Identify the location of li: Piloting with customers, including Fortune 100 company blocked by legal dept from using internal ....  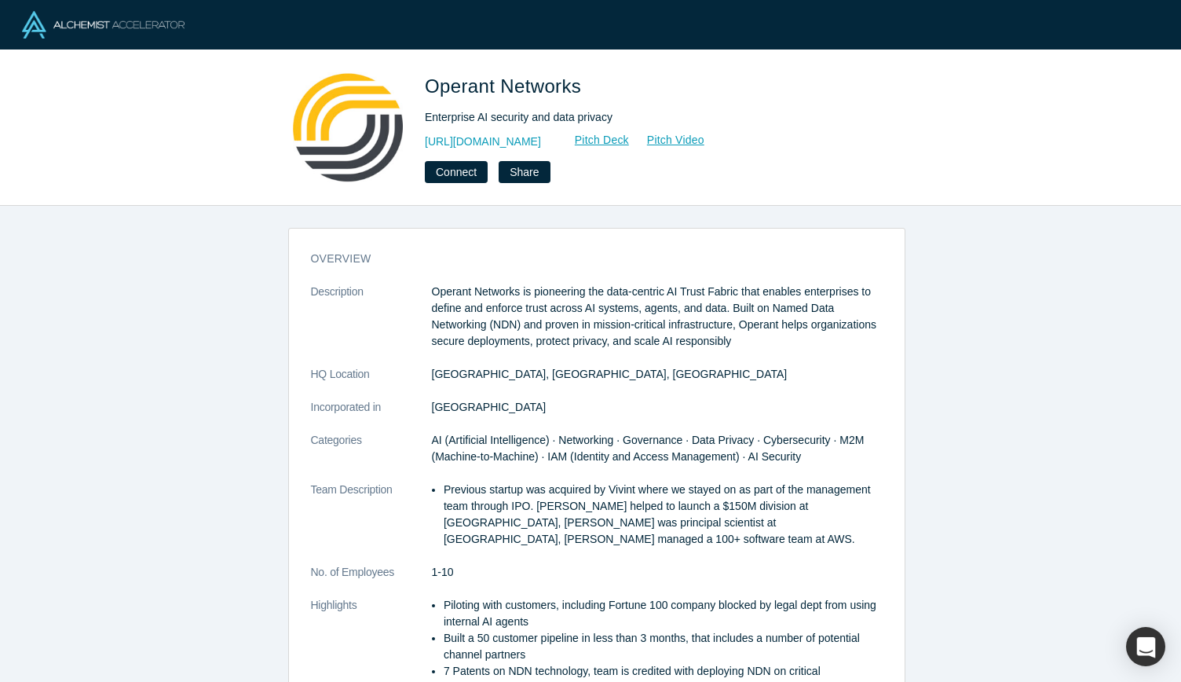
(663, 613).